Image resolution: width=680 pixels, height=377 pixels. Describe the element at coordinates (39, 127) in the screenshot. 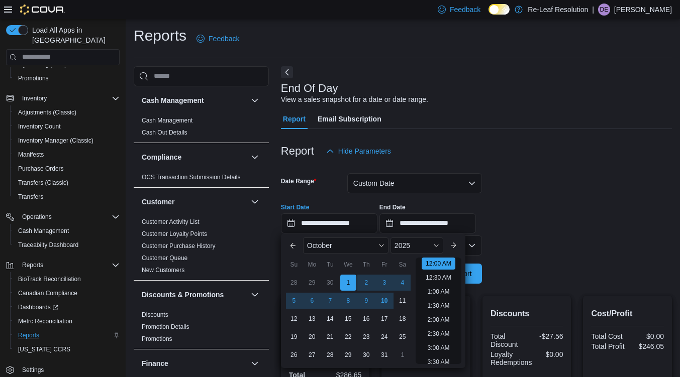

I see `a: Inventory Count` at that location.